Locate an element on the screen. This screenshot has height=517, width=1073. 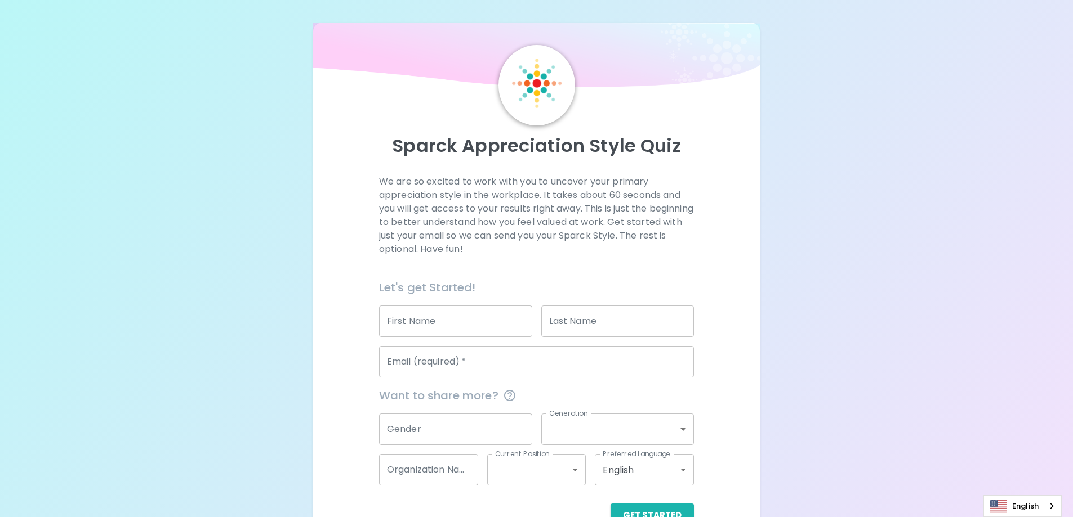
aside: Language selected: English is located at coordinates (1022, 506).